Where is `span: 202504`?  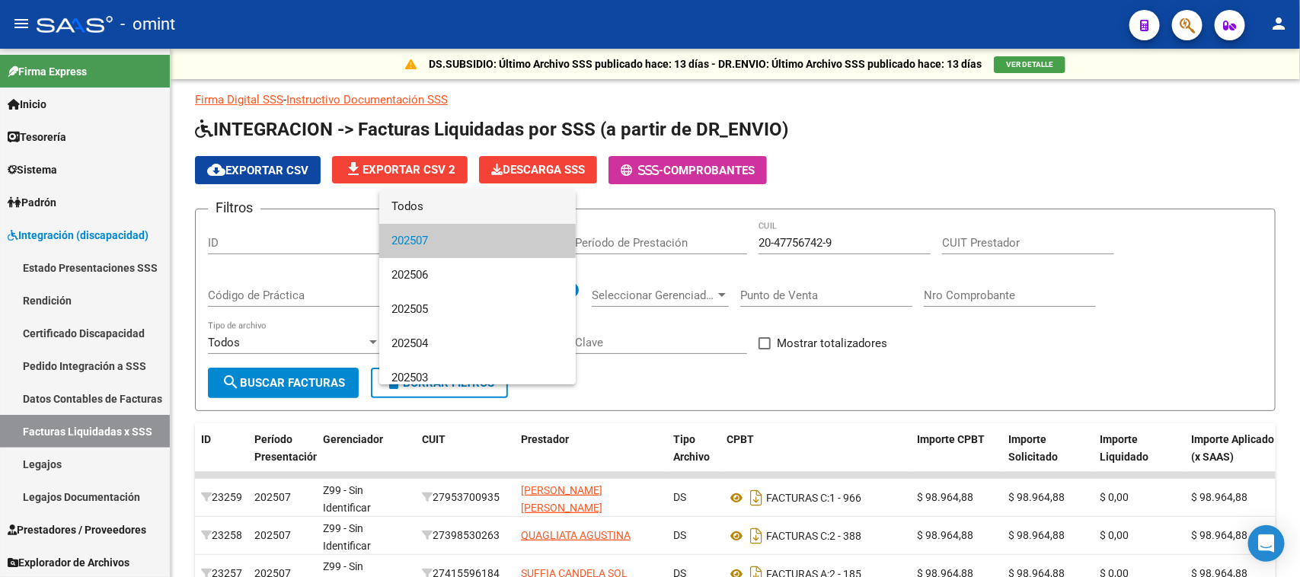 span: 202504 is located at coordinates (477, 343).